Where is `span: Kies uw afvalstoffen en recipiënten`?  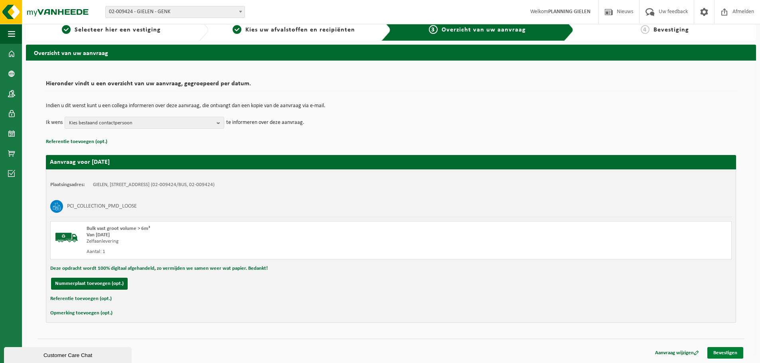
span: Kies uw afvalstoffen en recipiënten is located at coordinates (300, 30).